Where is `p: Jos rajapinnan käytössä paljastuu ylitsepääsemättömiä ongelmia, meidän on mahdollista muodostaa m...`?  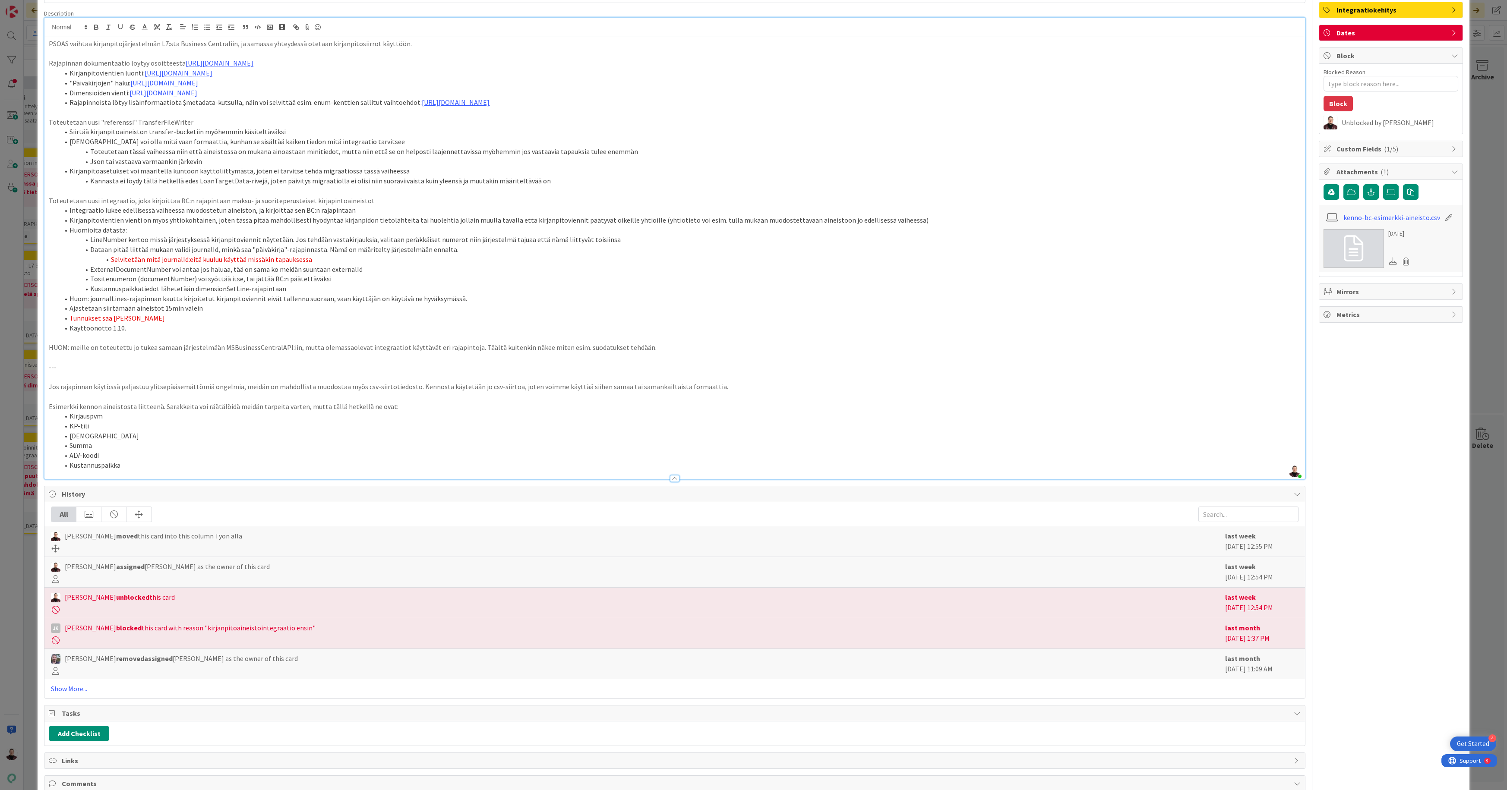
p: Jos rajapinnan käytössä paljastuu ylitsepääsemättömiä ongelmia, meidän on mahdollista muodostaa m... is located at coordinates (674, 387).